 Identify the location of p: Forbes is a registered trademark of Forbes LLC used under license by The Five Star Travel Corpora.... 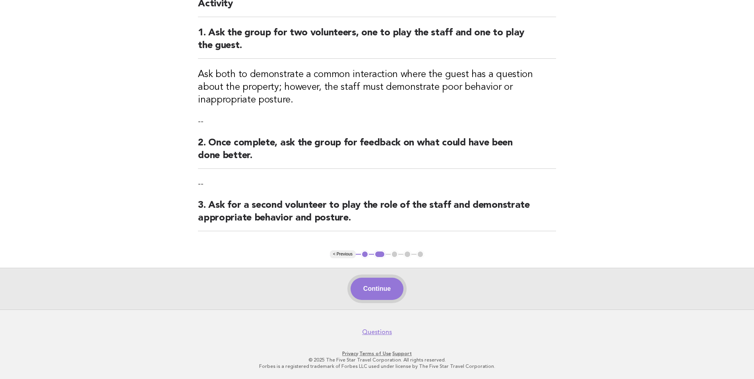
(377, 367).